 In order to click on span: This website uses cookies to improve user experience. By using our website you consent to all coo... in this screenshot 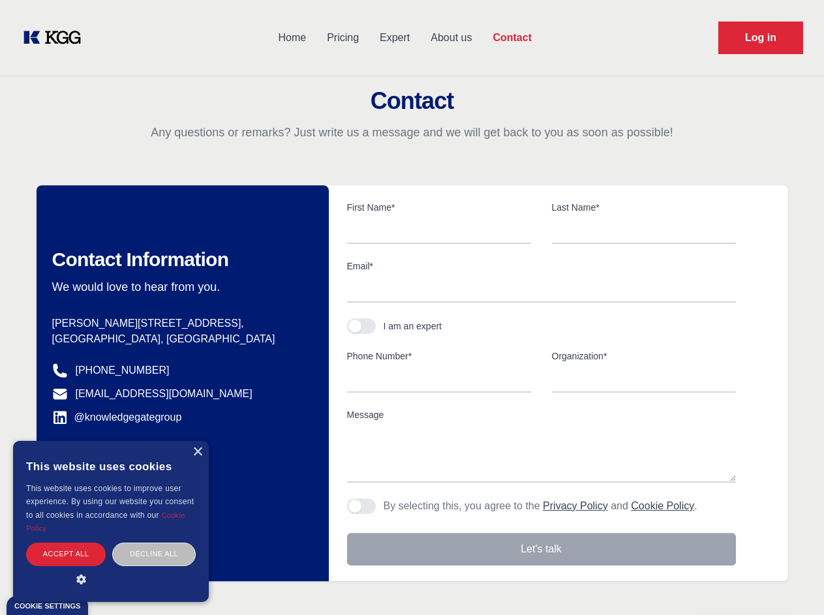, I will do `click(110, 501)`.